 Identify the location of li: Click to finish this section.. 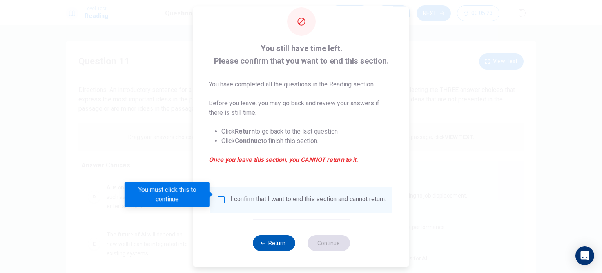
(307, 141).